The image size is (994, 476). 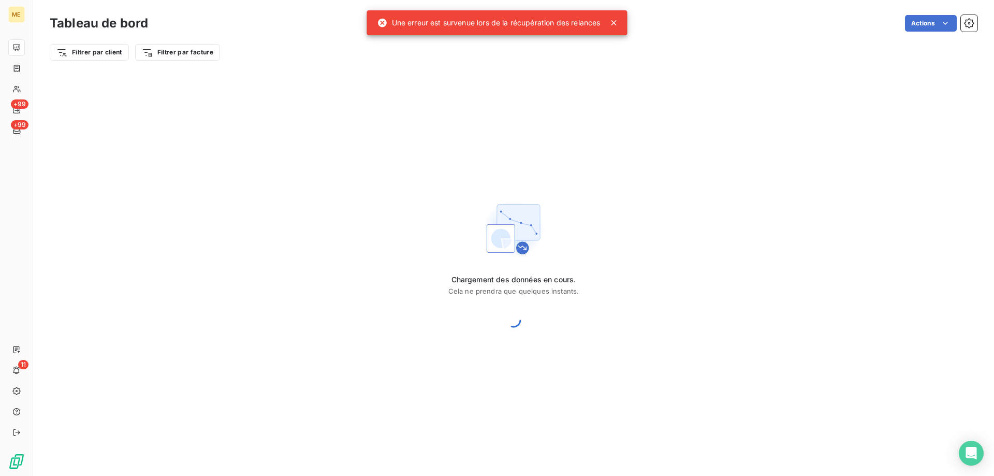 What do you see at coordinates (514, 229) in the screenshot?
I see `img: First time` at bounding box center [514, 229].